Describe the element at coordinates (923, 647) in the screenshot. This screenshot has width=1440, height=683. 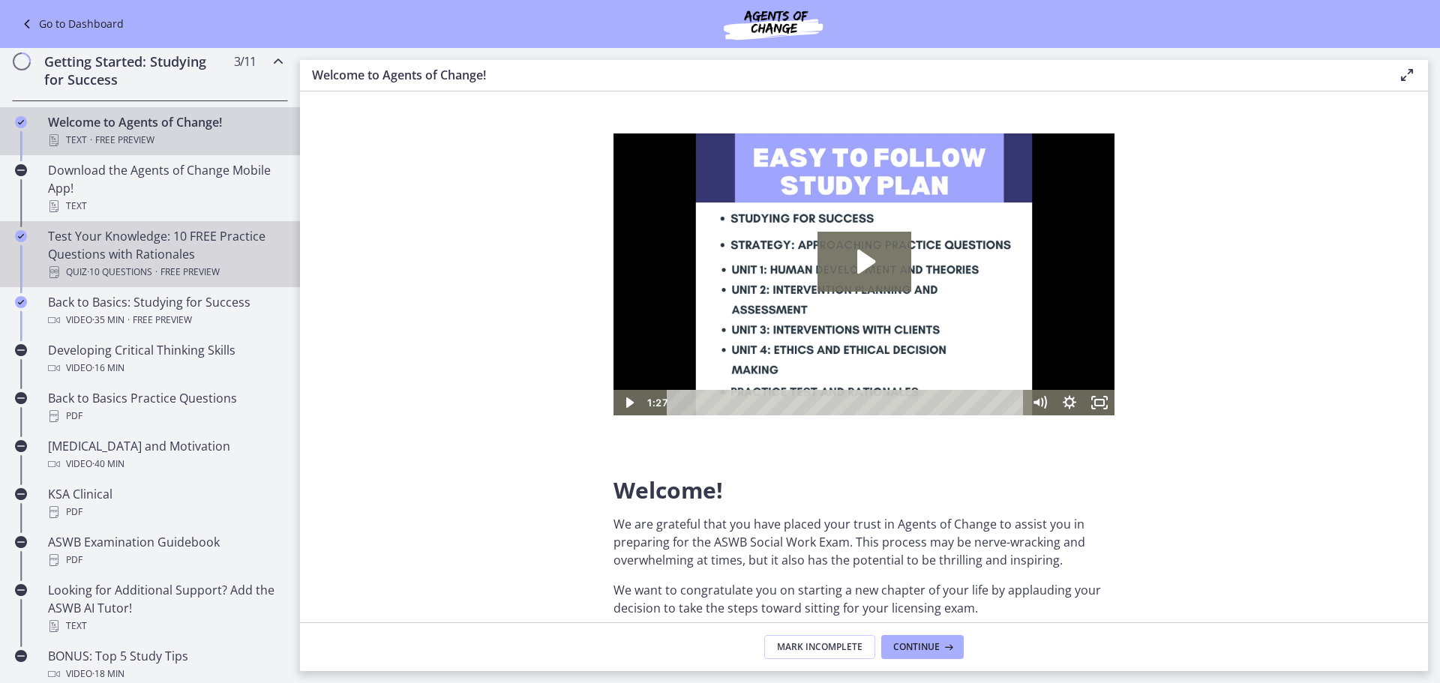
I see `button: Continue` at that location.